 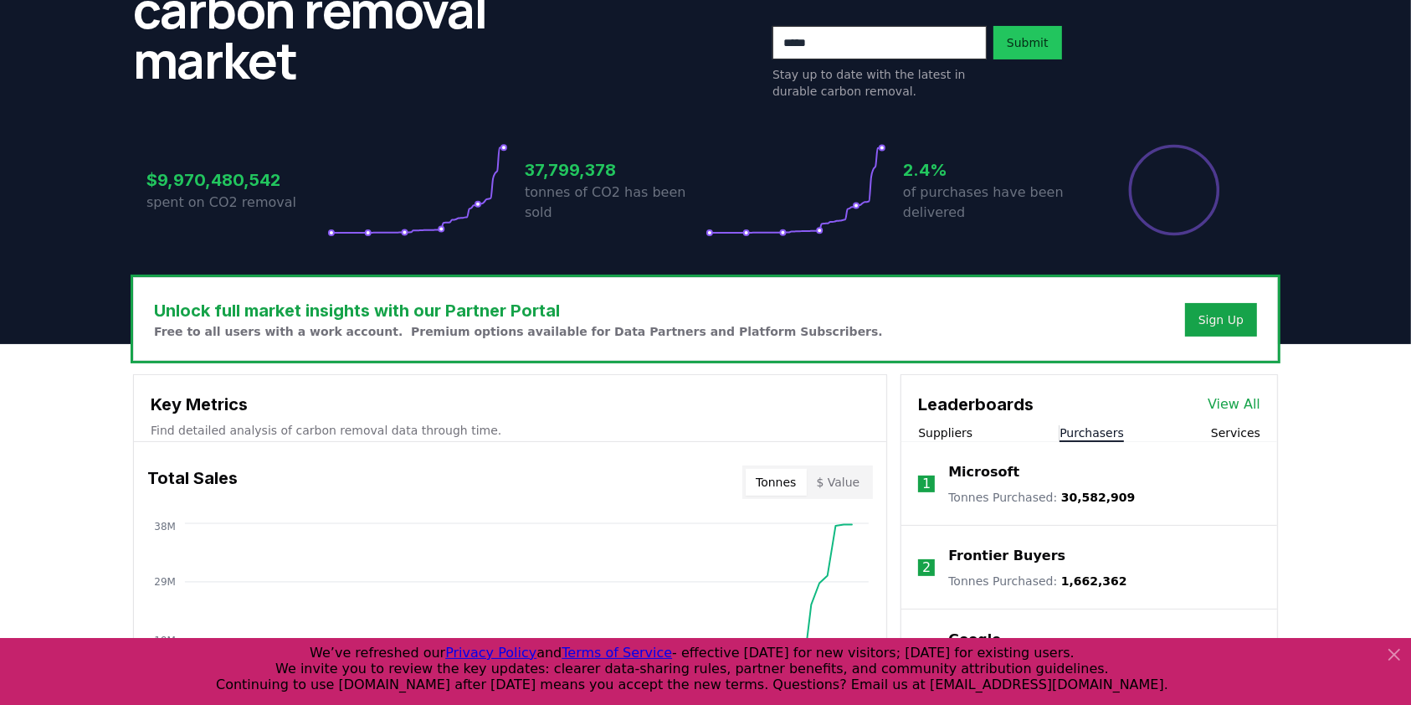 I want to click on p: Find detailed analysis of carbon removal data through time., so click(x=510, y=430).